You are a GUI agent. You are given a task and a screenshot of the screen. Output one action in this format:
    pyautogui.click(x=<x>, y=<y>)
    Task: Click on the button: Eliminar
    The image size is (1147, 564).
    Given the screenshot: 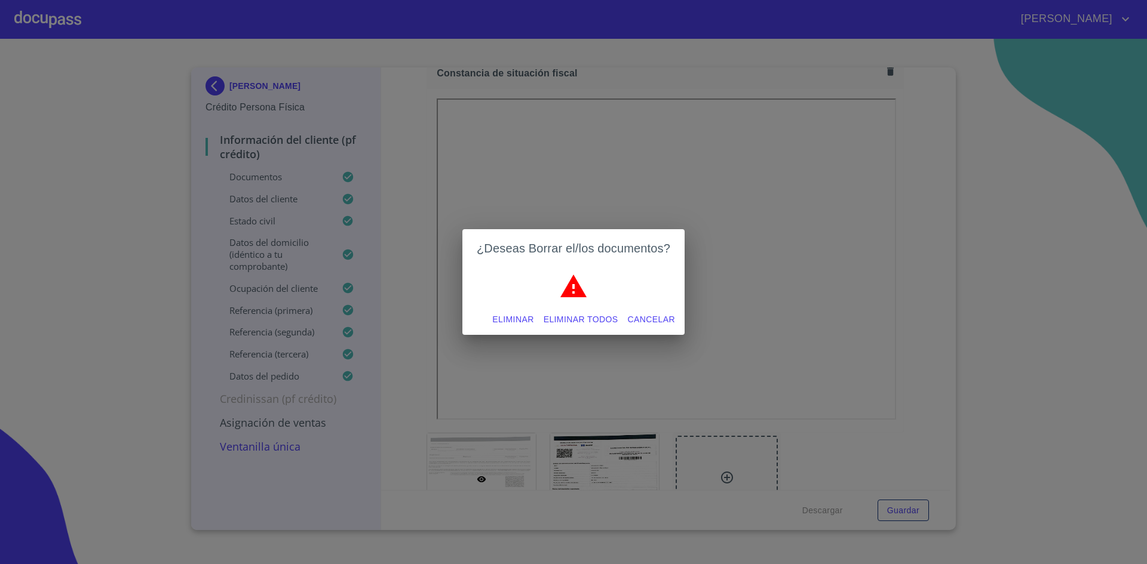 What is the action you would take?
    pyautogui.click(x=512, y=319)
    